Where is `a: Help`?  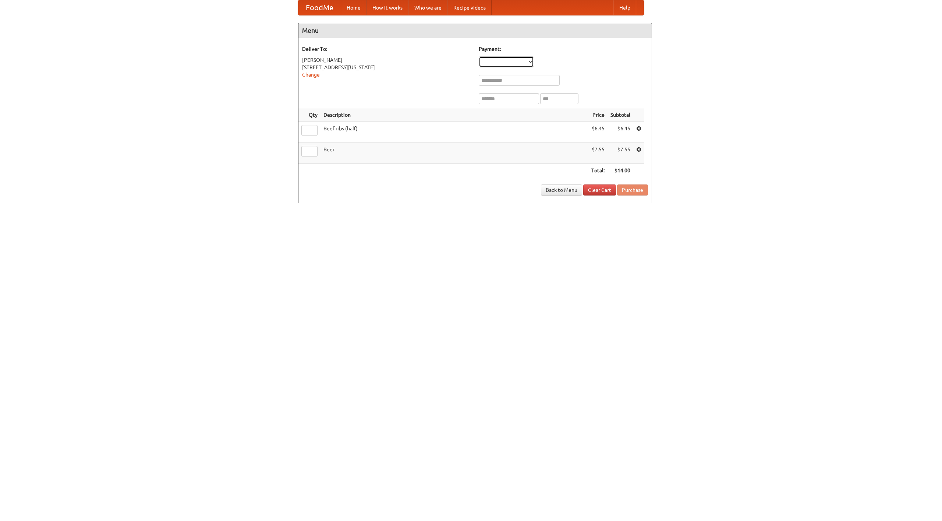 a: Help is located at coordinates (625, 8).